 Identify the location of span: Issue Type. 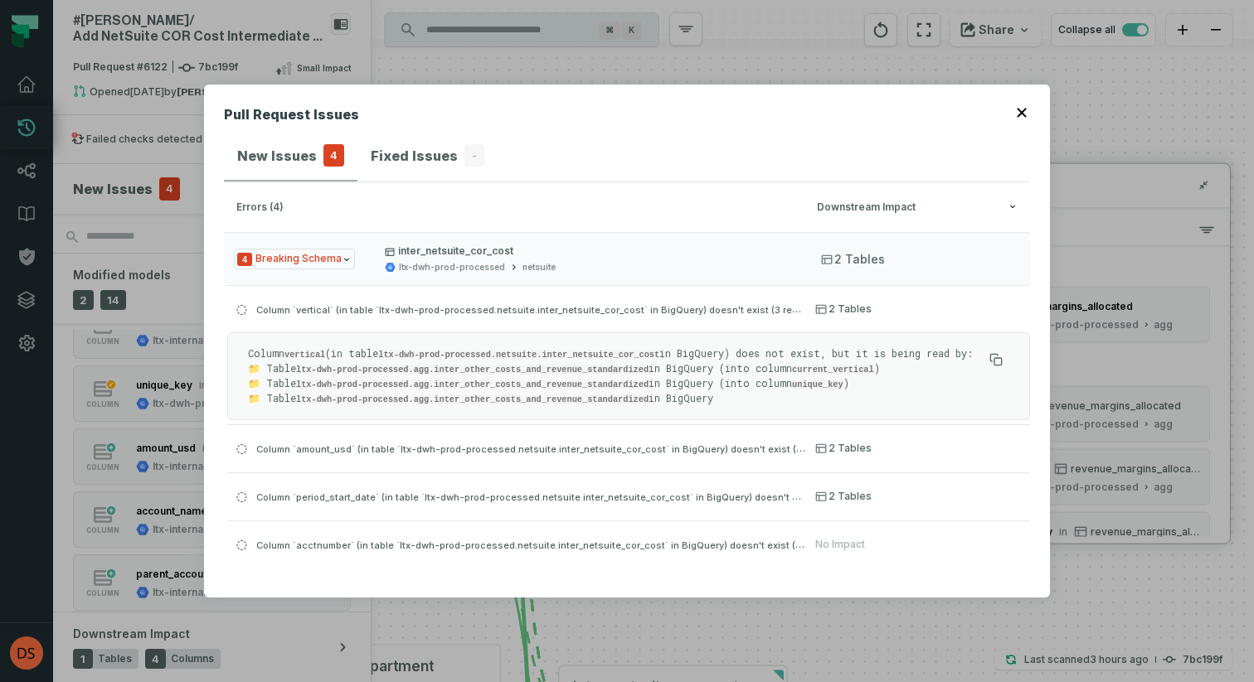
(294, 259).